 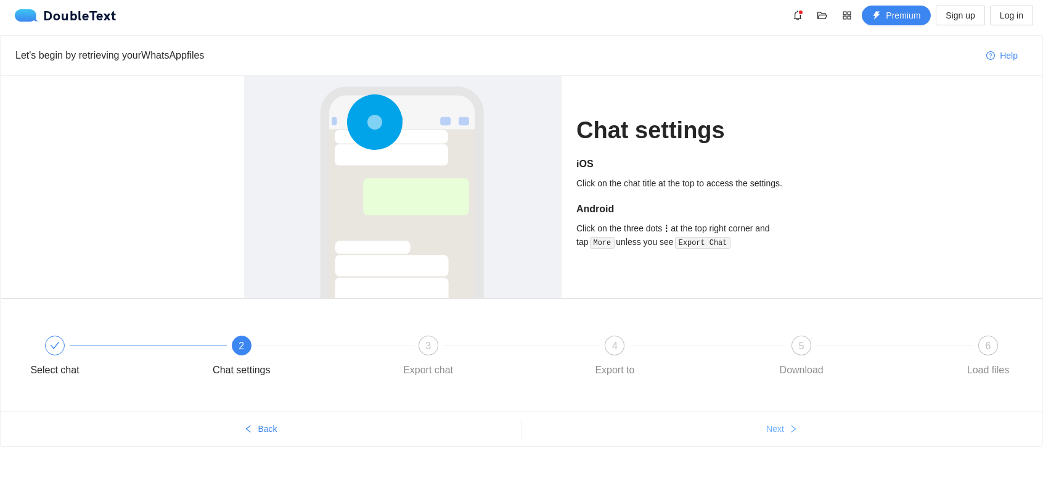 I want to click on div: DoubleText, so click(x=65, y=15).